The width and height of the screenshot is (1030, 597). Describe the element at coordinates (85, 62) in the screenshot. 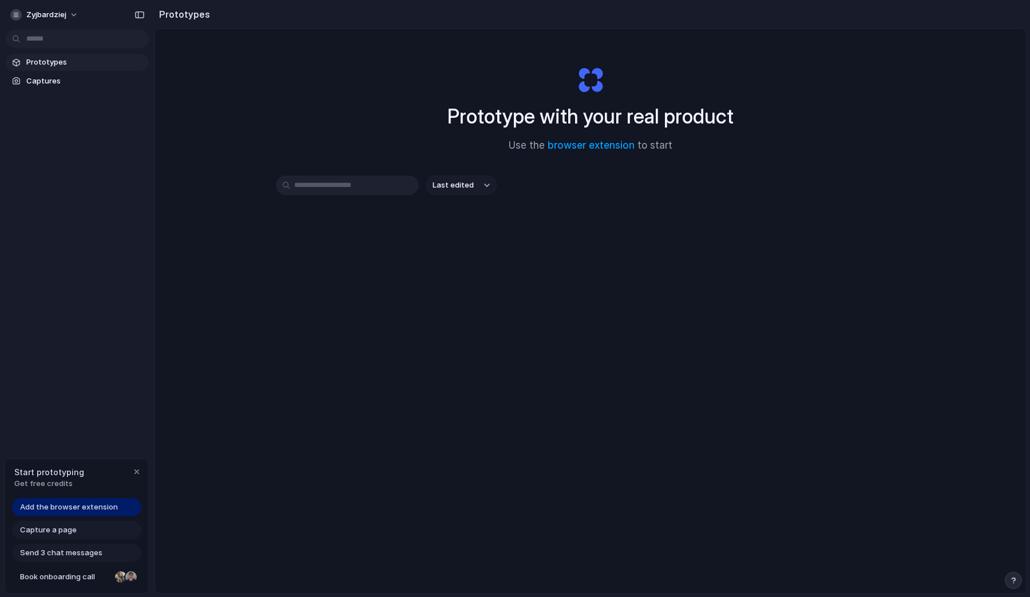

I see `span: Prototypes` at that location.